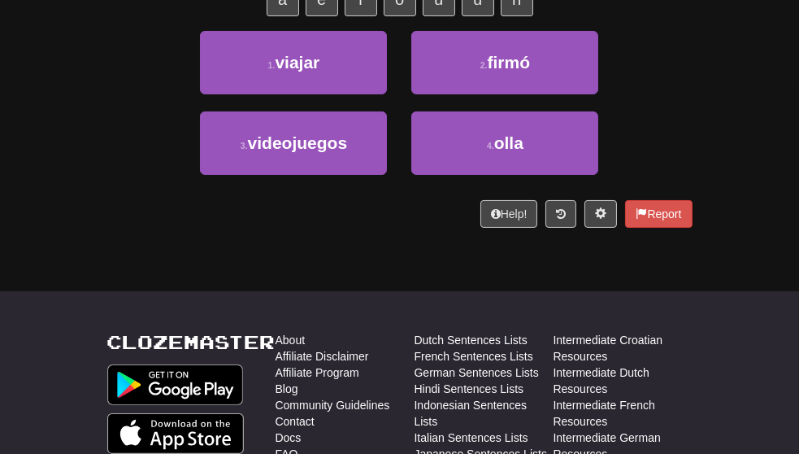  Describe the element at coordinates (317, 372) in the screenshot. I see `a: Affiliate Program` at that location.